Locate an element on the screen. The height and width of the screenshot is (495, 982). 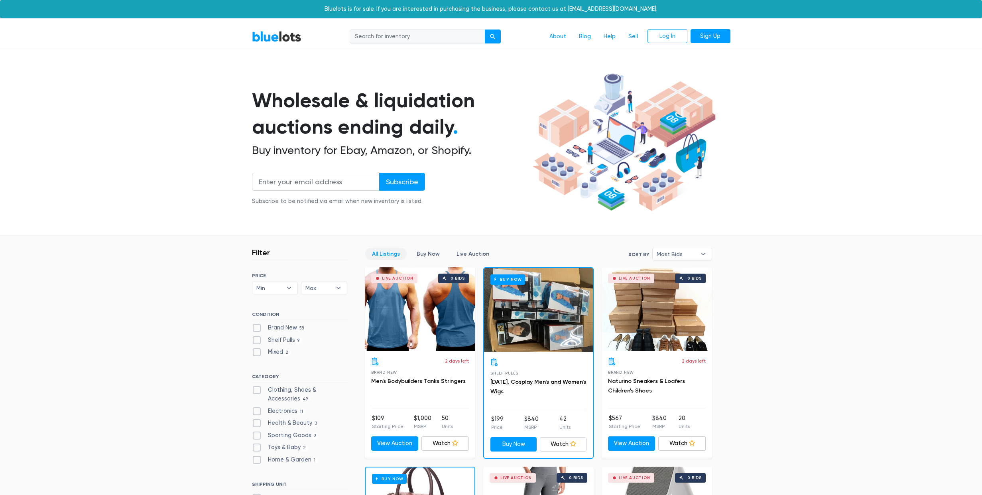
p: Price is located at coordinates (497, 427).